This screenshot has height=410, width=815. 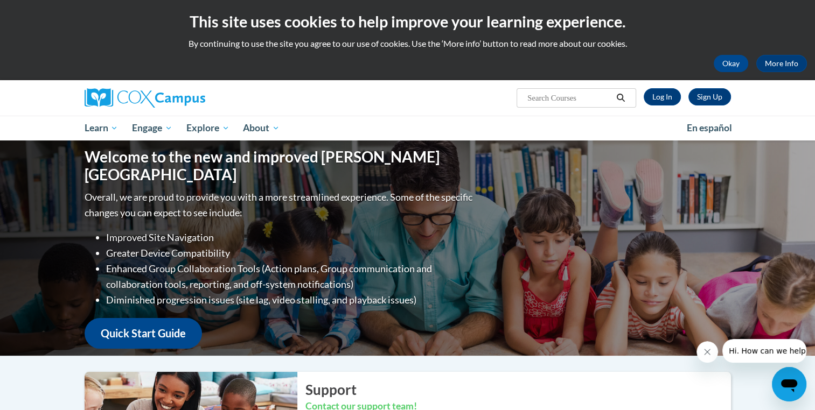 What do you see at coordinates (620, 98) in the screenshot?
I see `button: Search` at bounding box center [620, 98].